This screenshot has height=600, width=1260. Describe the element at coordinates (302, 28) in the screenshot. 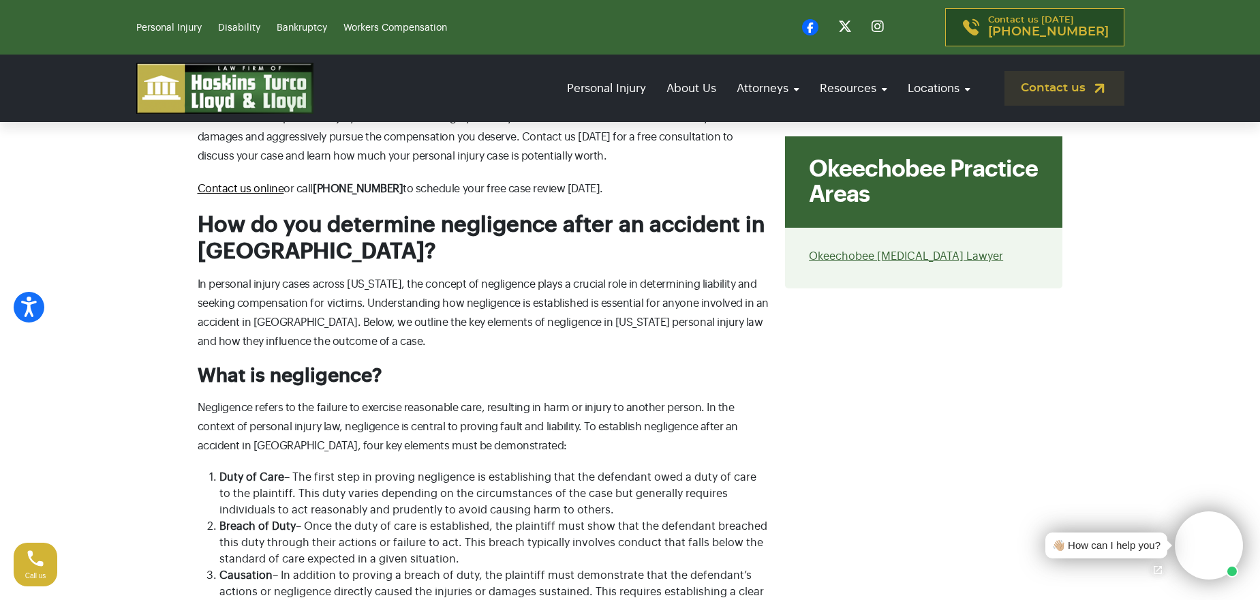

I see `a: Bankruptcy` at that location.